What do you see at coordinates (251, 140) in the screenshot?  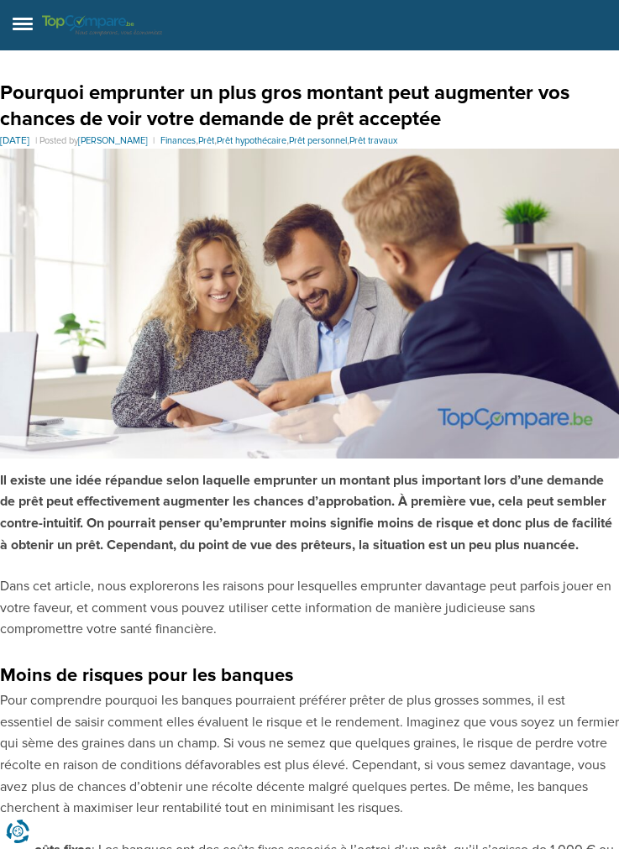 I see `a: Prêt hypothécaire` at bounding box center [251, 140].